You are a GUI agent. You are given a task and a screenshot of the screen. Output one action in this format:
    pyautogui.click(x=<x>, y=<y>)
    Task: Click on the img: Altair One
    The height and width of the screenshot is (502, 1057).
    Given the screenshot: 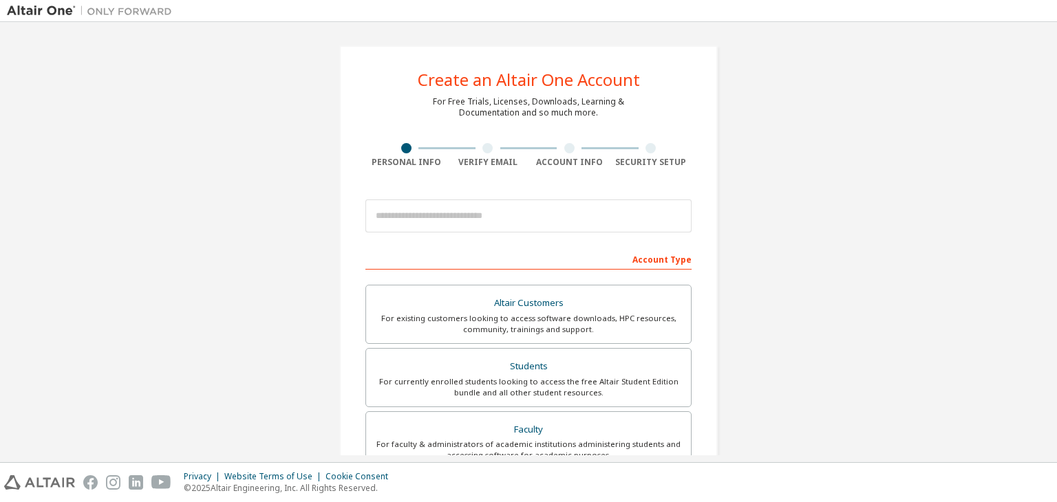 What is the action you would take?
    pyautogui.click(x=93, y=11)
    